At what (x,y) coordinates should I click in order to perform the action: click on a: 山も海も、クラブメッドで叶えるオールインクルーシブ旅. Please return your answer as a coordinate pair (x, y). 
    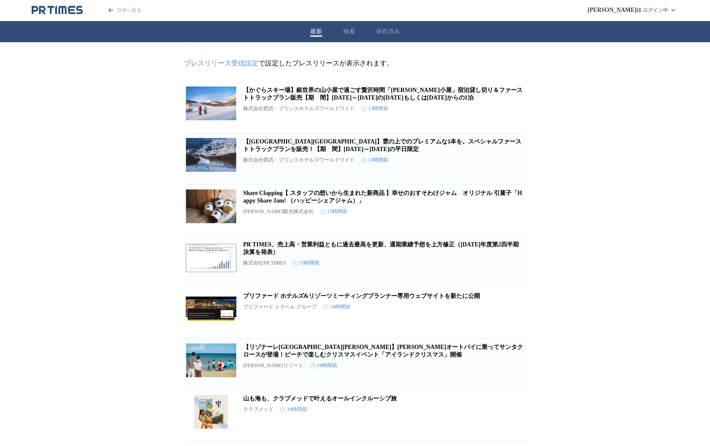
    Looking at the image, I should click on (320, 399).